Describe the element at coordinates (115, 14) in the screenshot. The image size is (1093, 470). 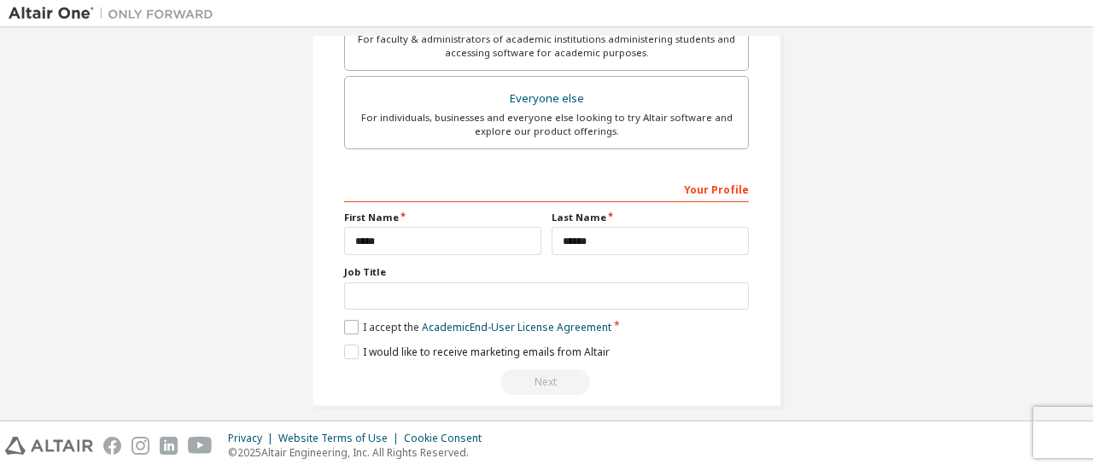
I see `img: Altair One` at that location.